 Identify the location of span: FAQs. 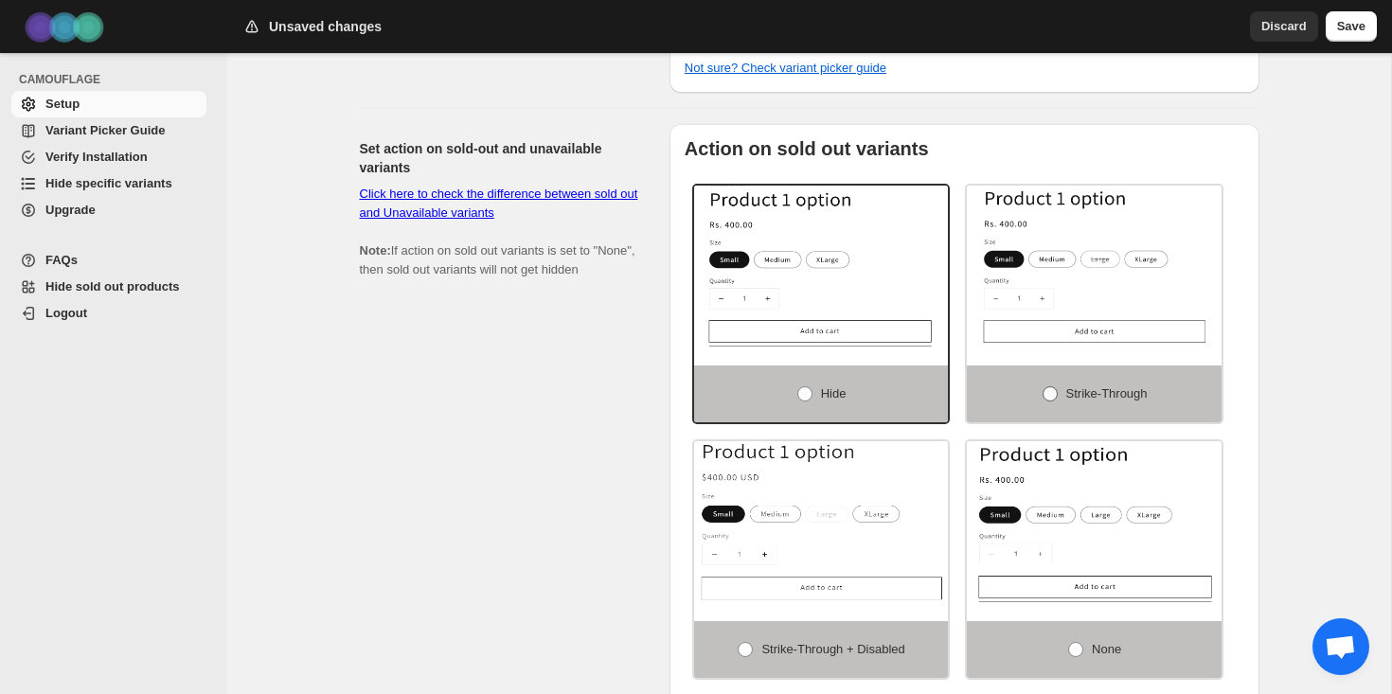
(62, 260).